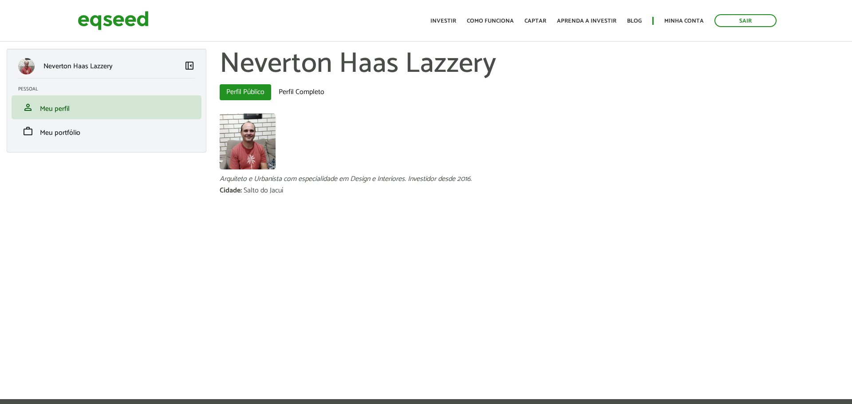 The width and height of the screenshot is (852, 404). Describe the element at coordinates (106, 131) in the screenshot. I see `li: Meu portfólio` at that location.